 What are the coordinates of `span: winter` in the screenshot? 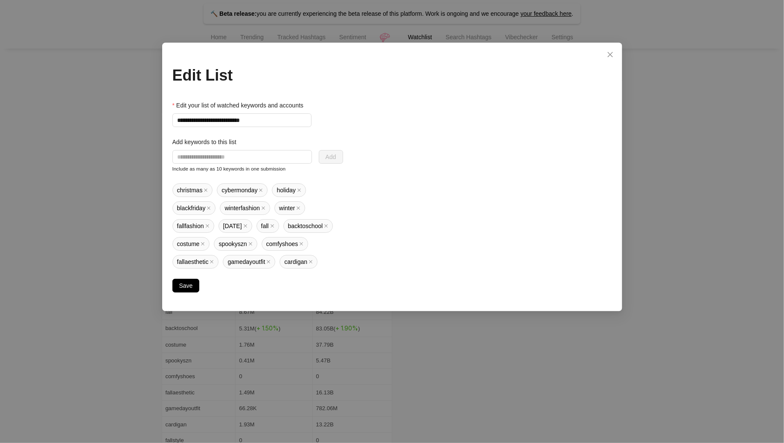 It's located at (290, 208).